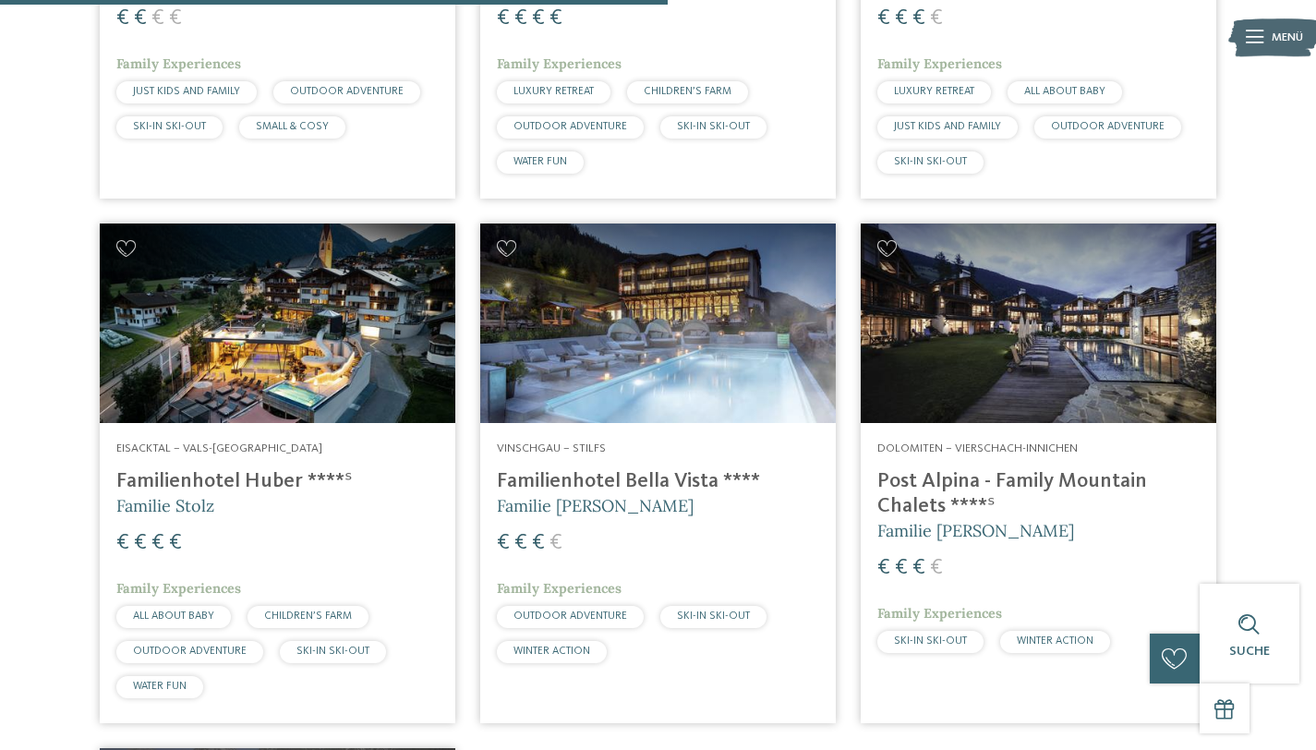  Describe the element at coordinates (1250, 651) in the screenshot. I see `span: Suche` at that location.